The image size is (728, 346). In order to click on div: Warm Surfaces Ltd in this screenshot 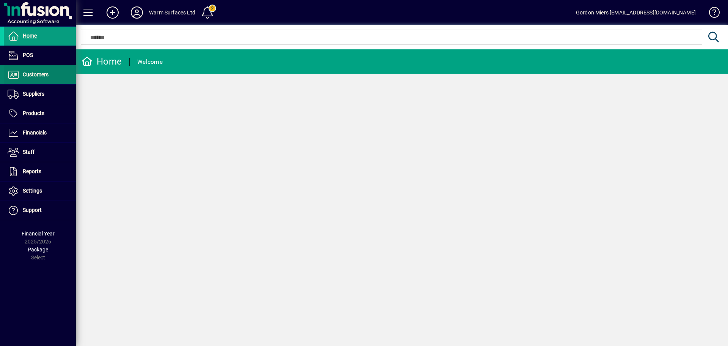, I will do `click(172, 13)`.